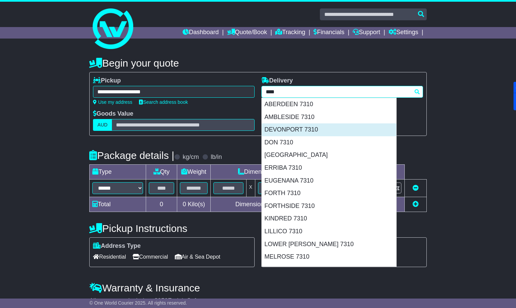 This screenshot has height=308, width=516. Describe the element at coordinates (162, 205) in the screenshot. I see `td: 0` at that location.